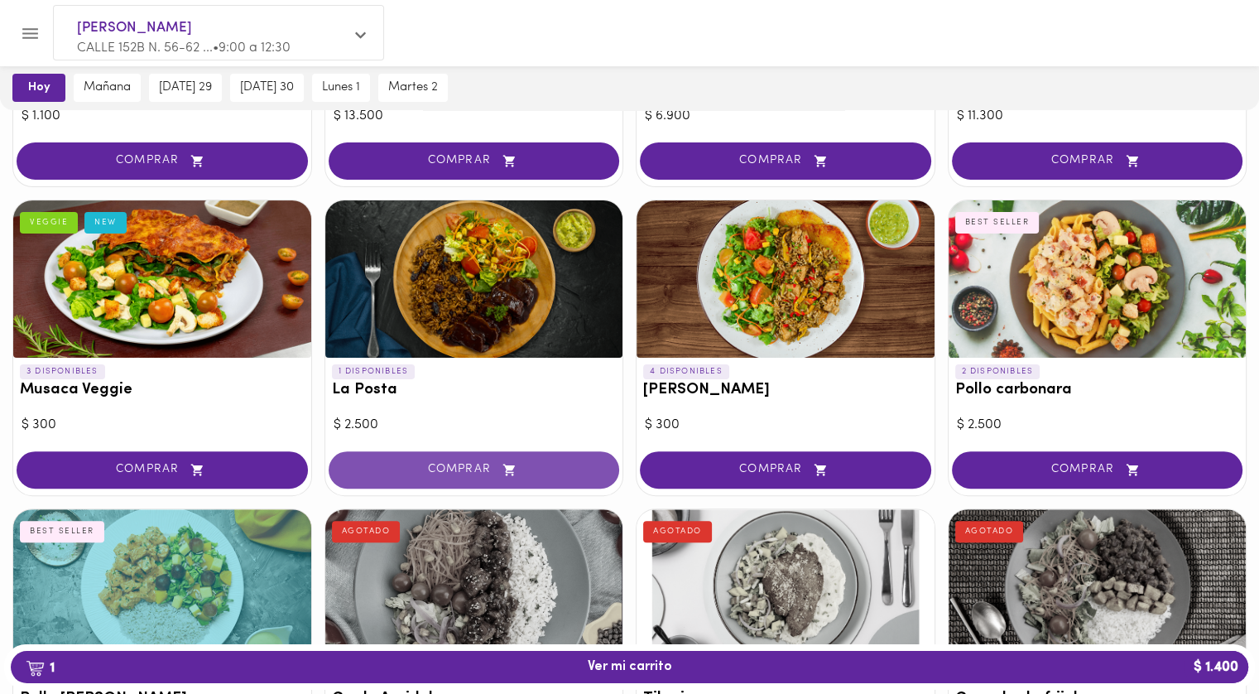 The image size is (1259, 694). I want to click on div: $ 6.900, so click(785, 116).